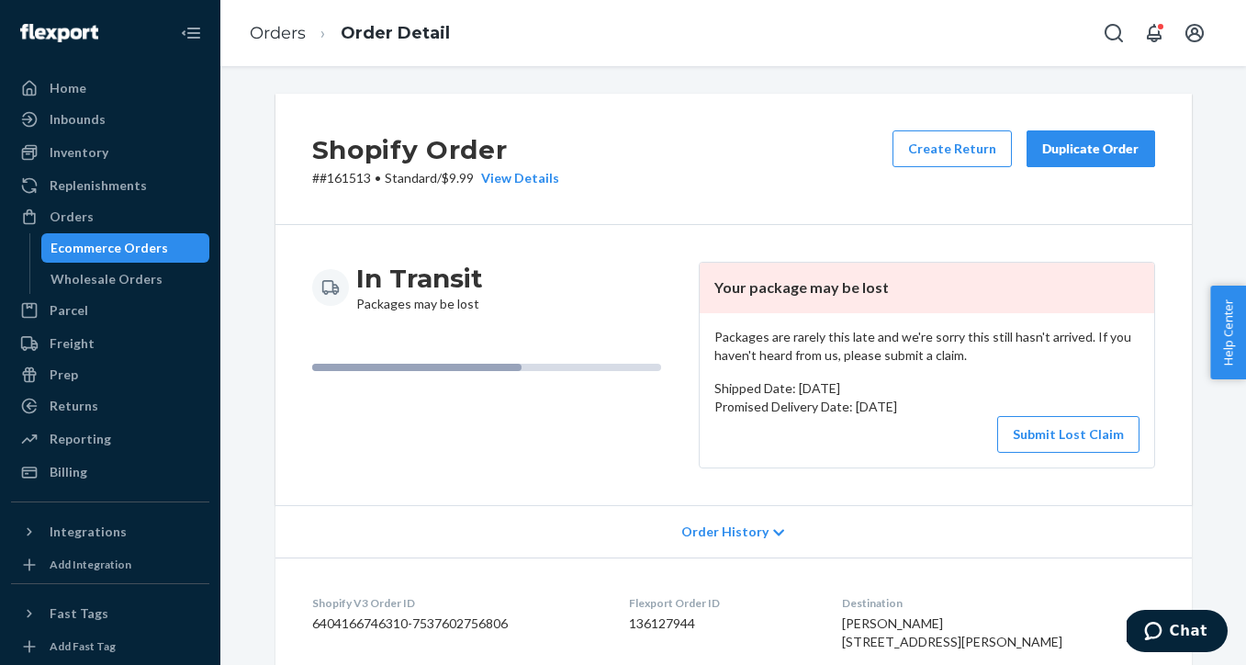  What do you see at coordinates (1227, 332) in the screenshot?
I see `button: Help Center` at bounding box center [1227, 332].